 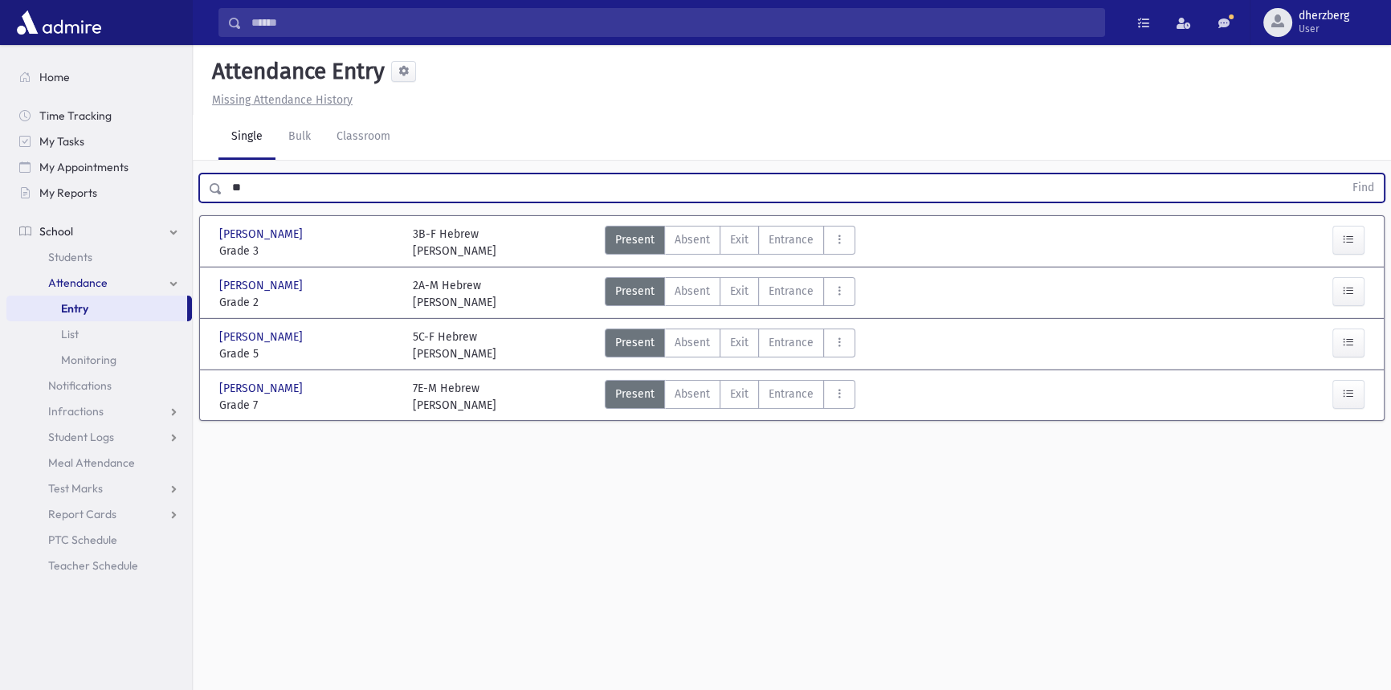 What do you see at coordinates (99, 231) in the screenshot?
I see `a: School` at bounding box center [99, 231].